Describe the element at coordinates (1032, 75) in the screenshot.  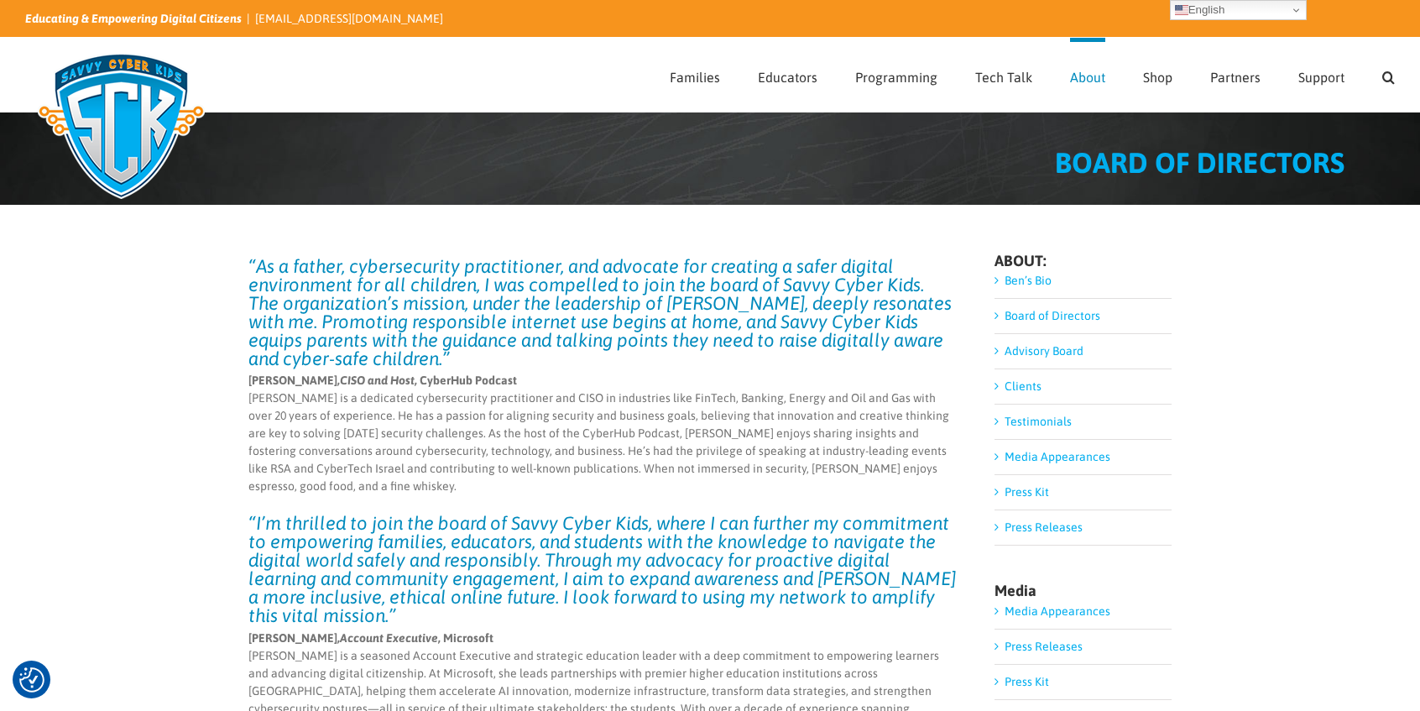
I see `nav: Main Menu` at that location.